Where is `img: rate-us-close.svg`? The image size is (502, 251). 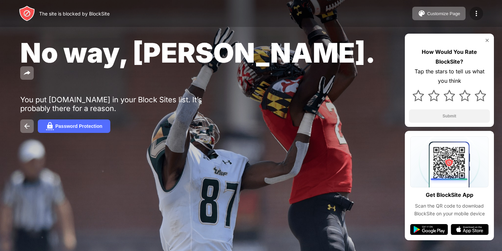 img: rate-us-close.svg is located at coordinates (487, 40).